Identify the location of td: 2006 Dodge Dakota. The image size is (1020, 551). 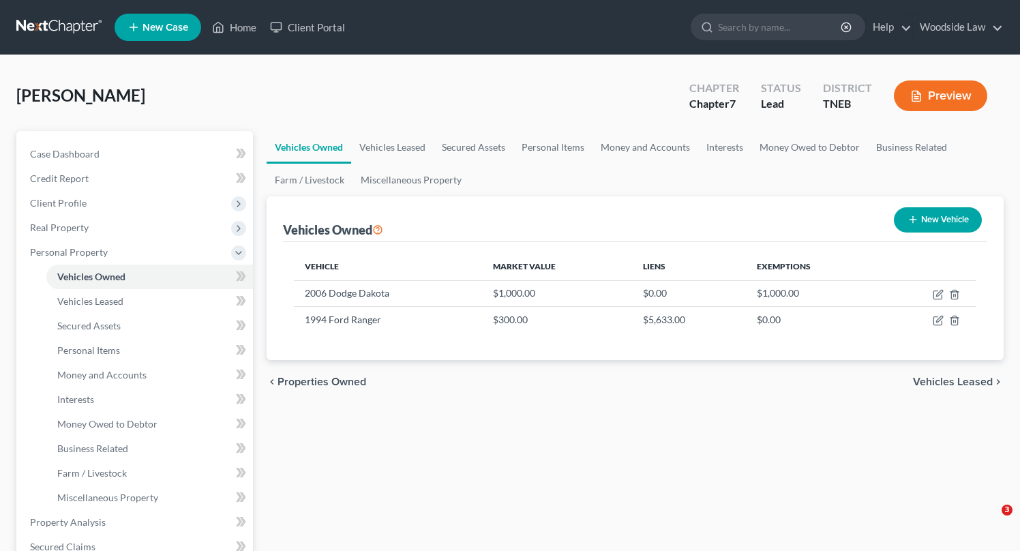
(388, 293).